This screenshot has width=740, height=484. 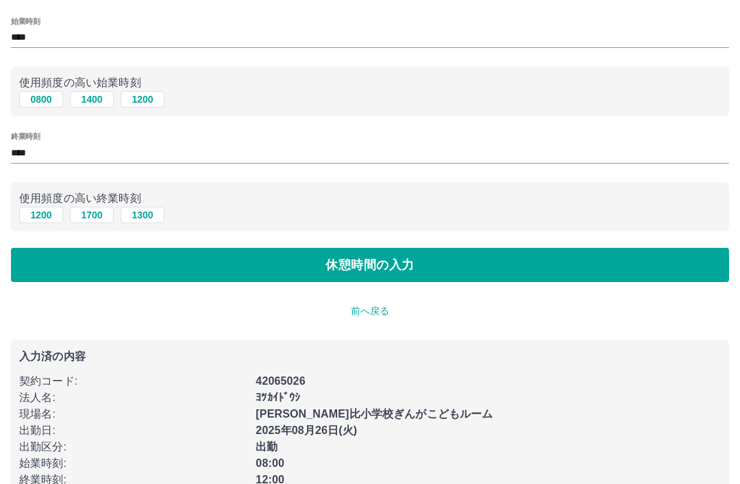 I want to click on label: 始業時刻, so click(x=25, y=21).